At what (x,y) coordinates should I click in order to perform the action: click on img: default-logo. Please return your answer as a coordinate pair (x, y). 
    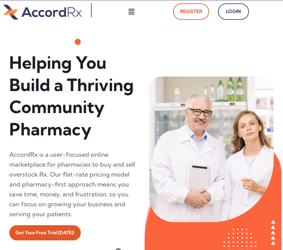
    Looking at the image, I should click on (42, 12).